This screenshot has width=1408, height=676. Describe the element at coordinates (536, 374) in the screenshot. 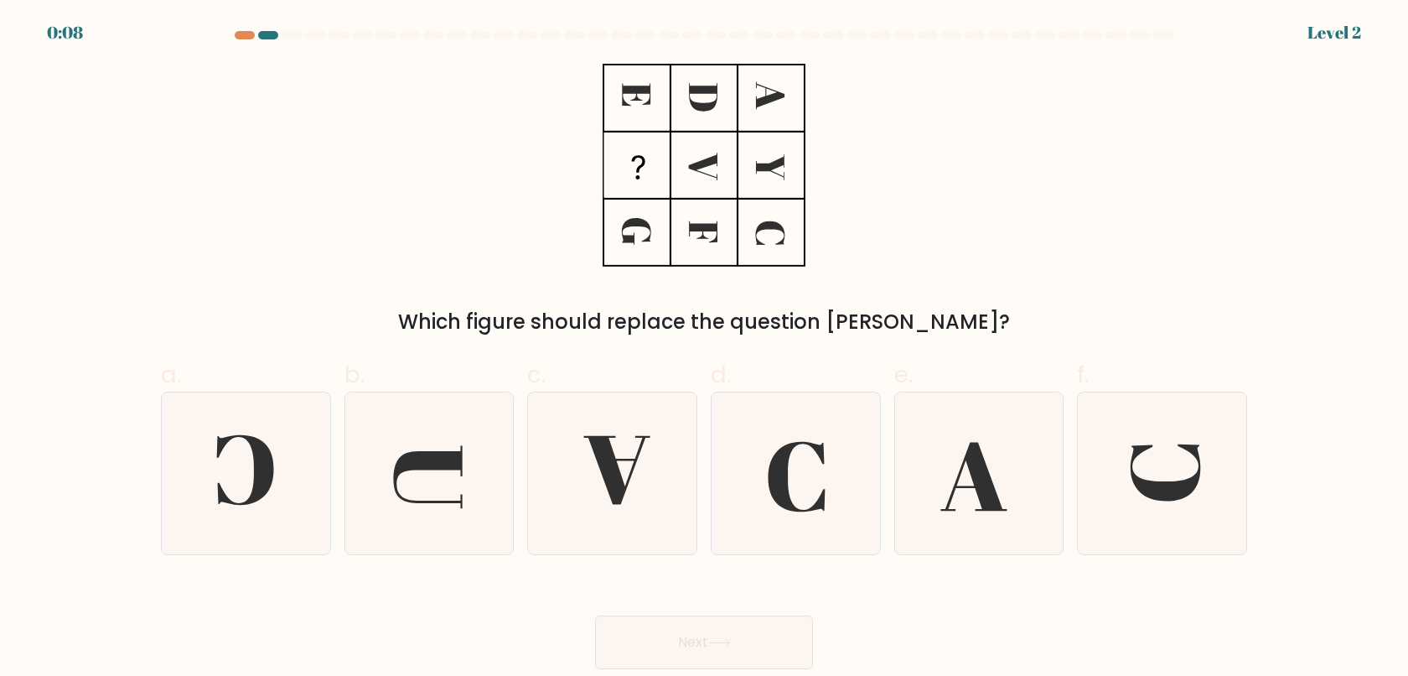

I see `span: c.` at that location.